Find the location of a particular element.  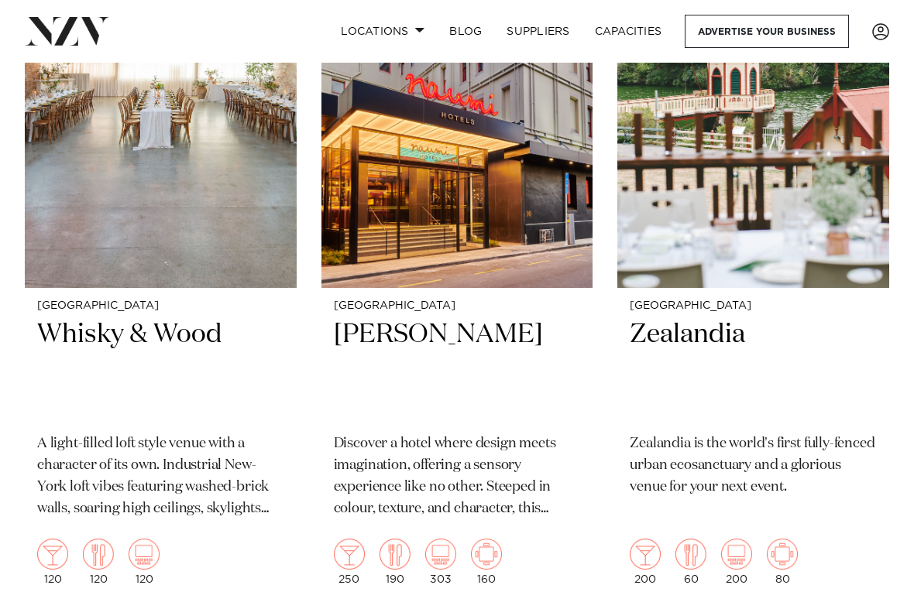

div: 250 is located at coordinates (349, 562).